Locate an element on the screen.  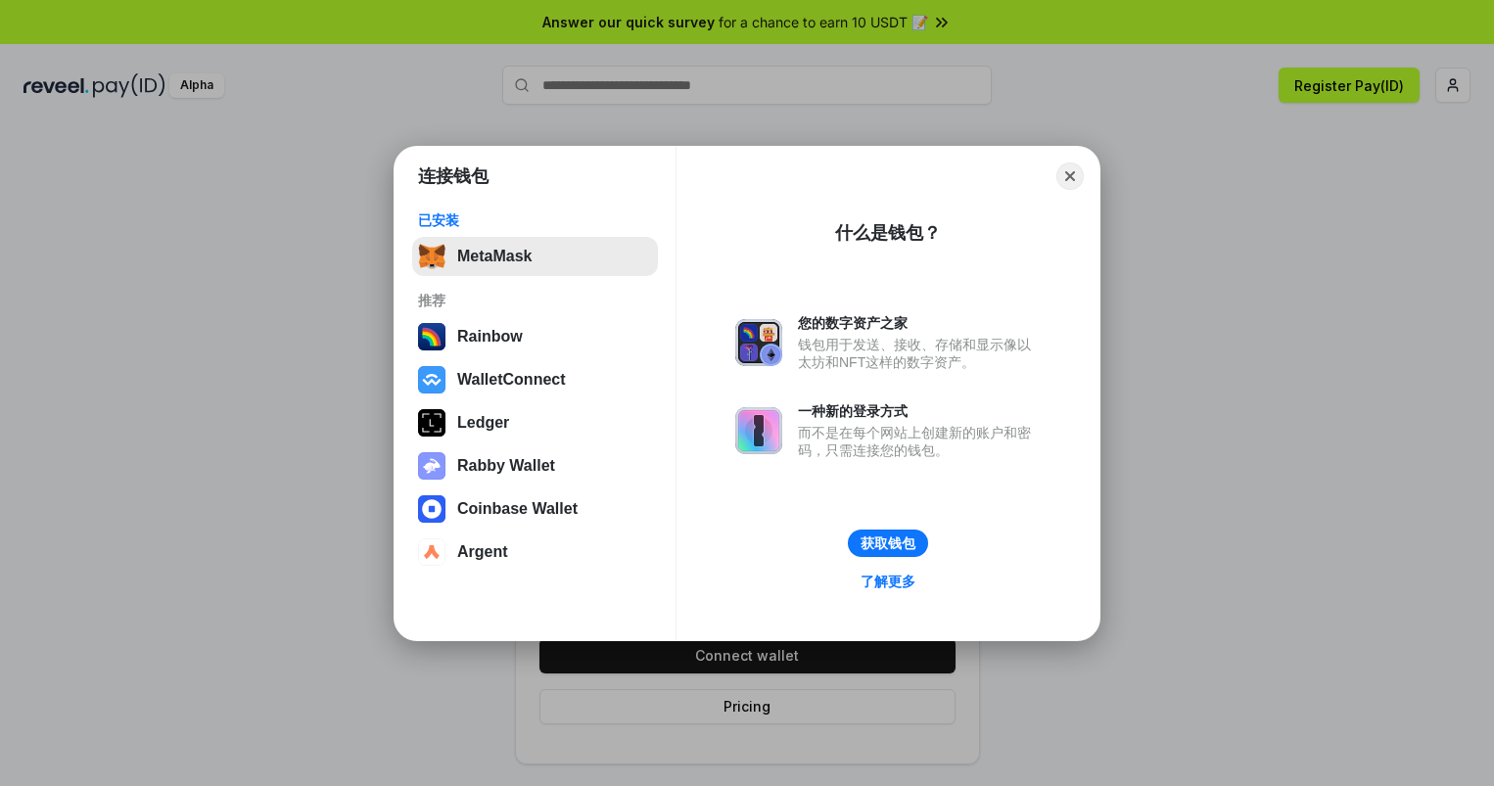
img: svg+xml,%3Csvg%20width%3D%22120%22%20height%3D%22120%22%20viewBox%3D%220%200%20120%20120%22%20fil... is located at coordinates (432, 337).